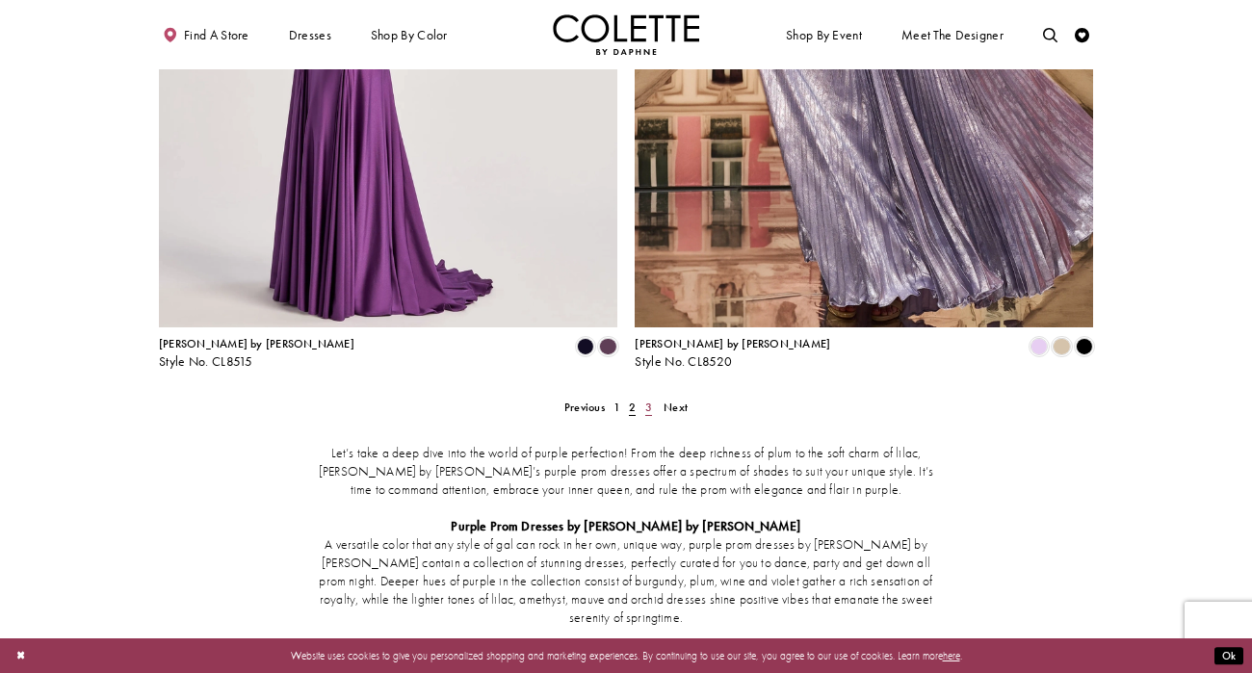 The width and height of the screenshot is (1252, 673). What do you see at coordinates (206, 361) in the screenshot?
I see `span: Style No. CL8515` at bounding box center [206, 361].